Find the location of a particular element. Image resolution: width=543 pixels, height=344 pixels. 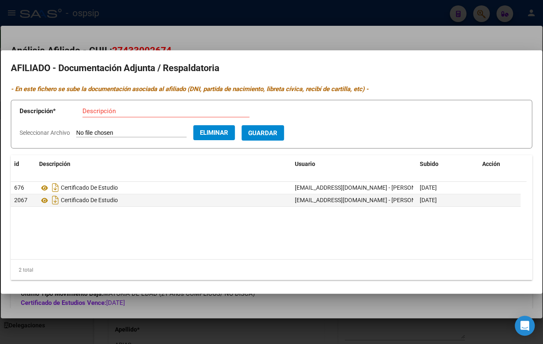

span: 2067 is located at coordinates (21, 200).